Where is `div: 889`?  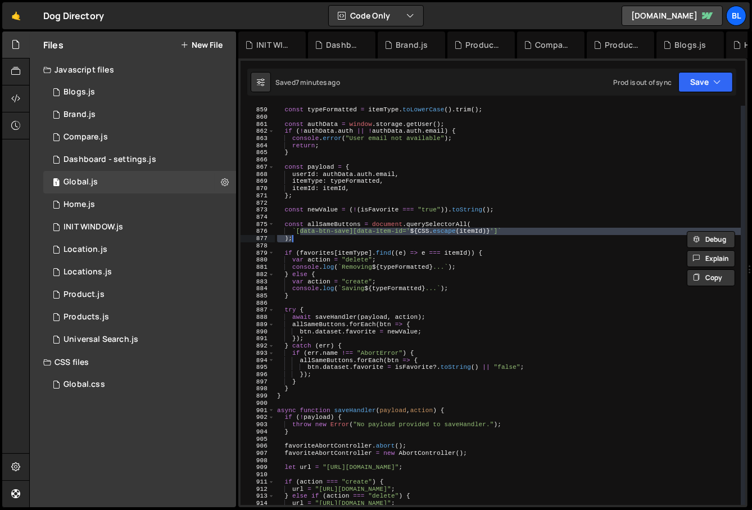 div: 889 is located at coordinates (257, 324).